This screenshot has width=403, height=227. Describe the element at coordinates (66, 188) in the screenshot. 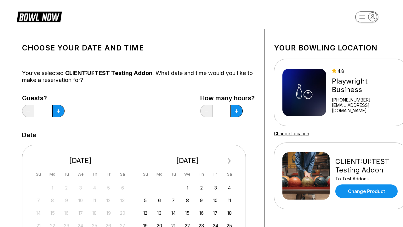

I see `div: Not available Tuesday, September 2nd, 2025` at that location.